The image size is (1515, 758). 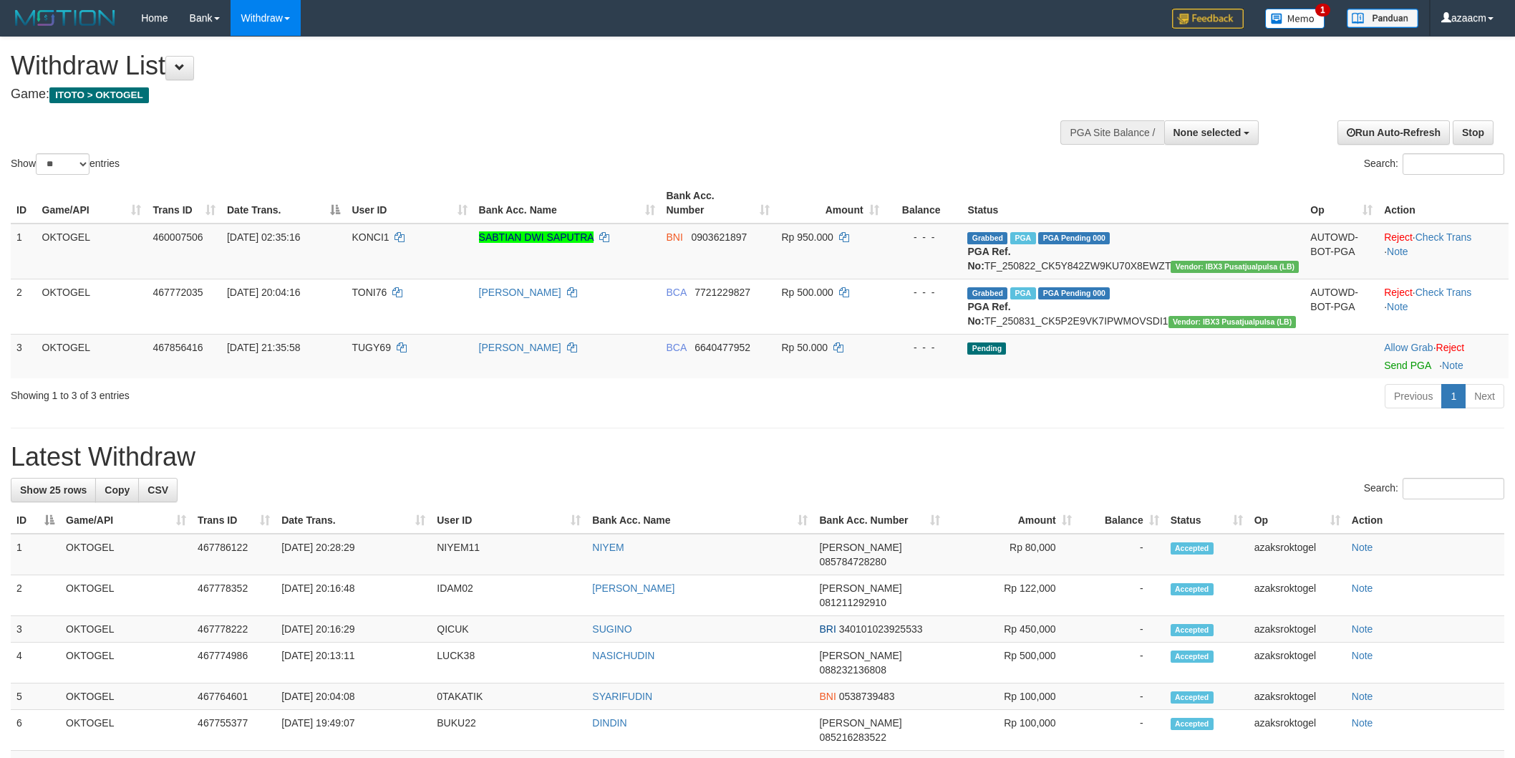 What do you see at coordinates (35, 662) in the screenshot?
I see `td: 4` at bounding box center [35, 662].